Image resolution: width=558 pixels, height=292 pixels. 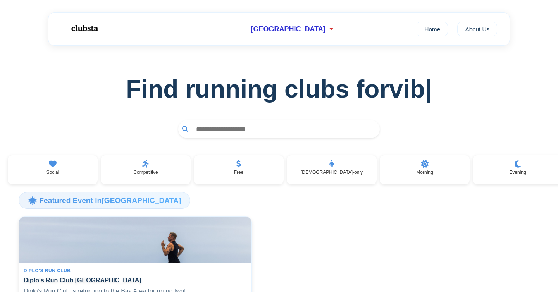 I want to click on h1: Find running clubs for, so click(x=279, y=89).